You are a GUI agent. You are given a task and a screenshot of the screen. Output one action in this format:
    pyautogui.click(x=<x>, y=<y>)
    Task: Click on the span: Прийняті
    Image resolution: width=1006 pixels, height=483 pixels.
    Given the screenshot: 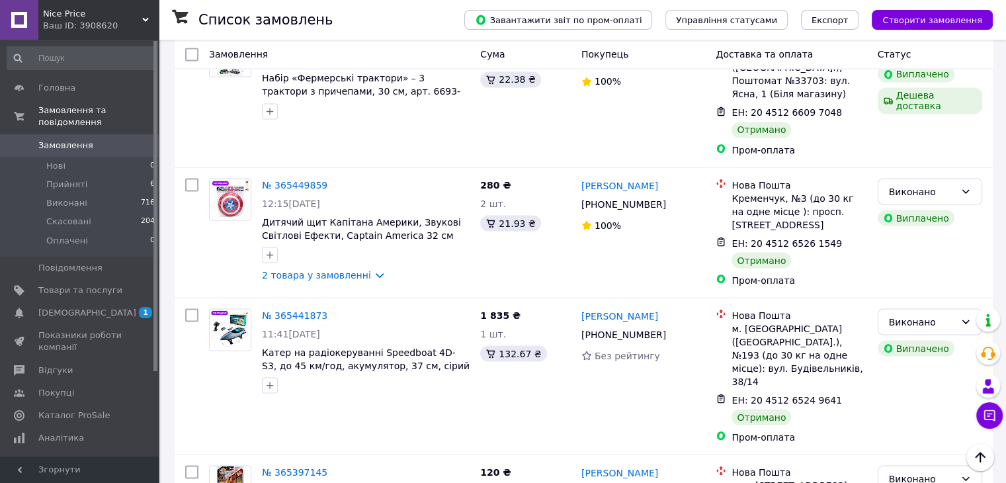 What is the action you would take?
    pyautogui.click(x=67, y=185)
    